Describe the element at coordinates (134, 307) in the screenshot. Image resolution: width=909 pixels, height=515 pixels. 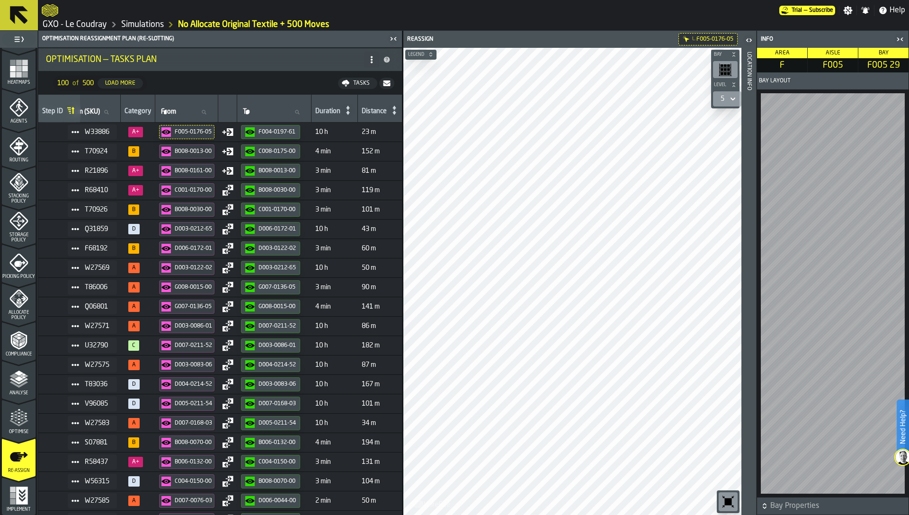
I see `span: 73%` at that location.